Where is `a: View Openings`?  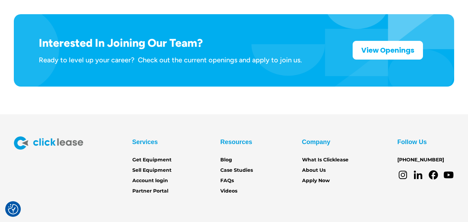
a: View Openings is located at coordinates (387, 50).